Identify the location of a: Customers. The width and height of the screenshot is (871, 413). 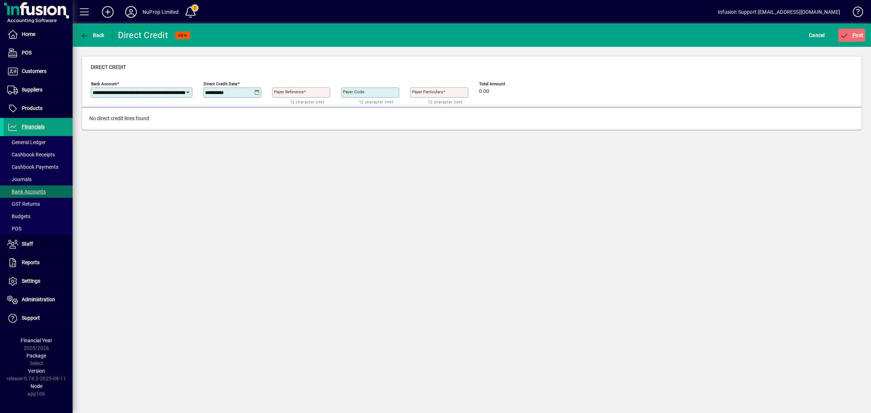
(38, 72).